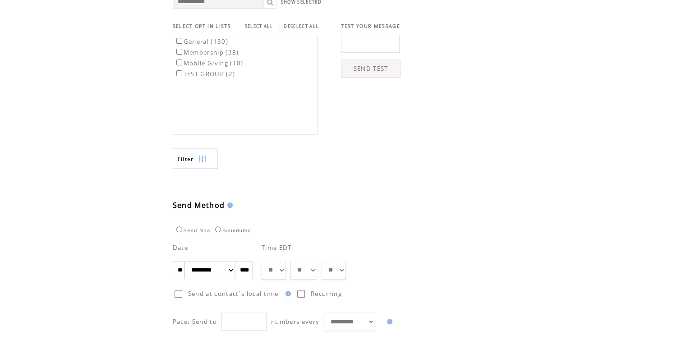  I want to click on label: TEST GROUP (2), so click(205, 74).